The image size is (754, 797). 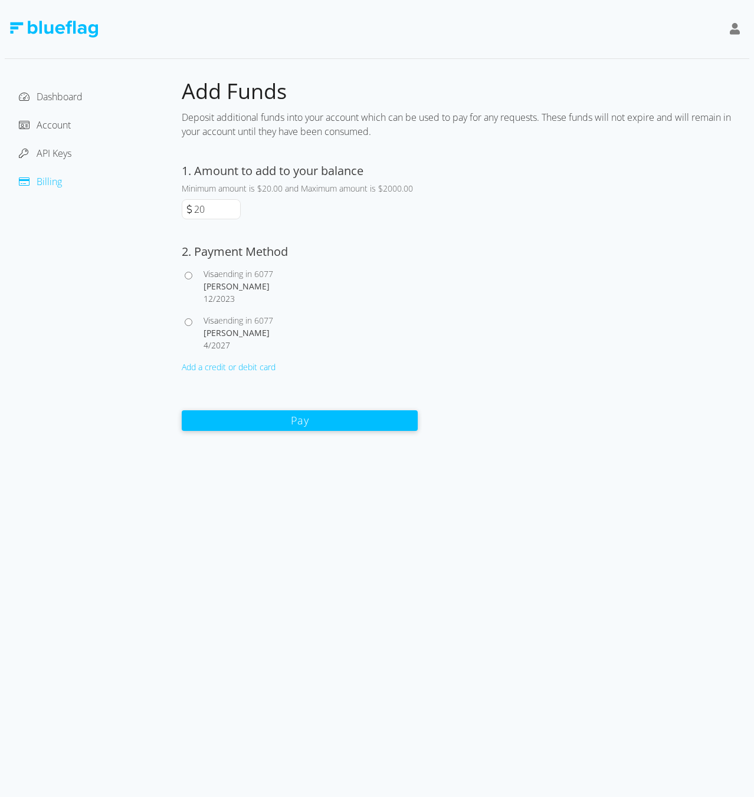 What do you see at coordinates (235, 251) in the screenshot?
I see `label: 2. Payment Method` at bounding box center [235, 251].